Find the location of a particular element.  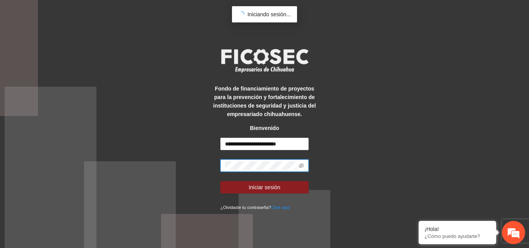

div: Chatee con nosotros ahora is located at coordinates (85, 45).